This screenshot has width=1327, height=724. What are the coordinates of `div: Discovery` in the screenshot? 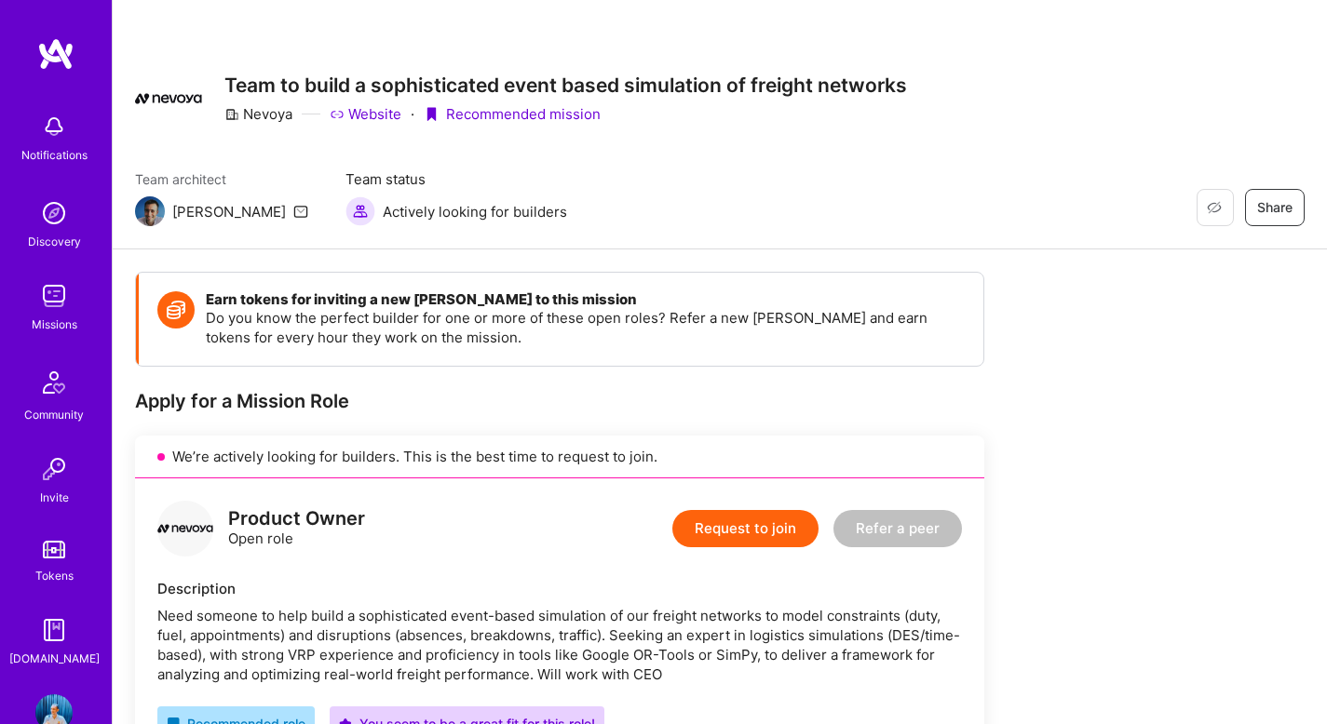 It's located at (54, 241).